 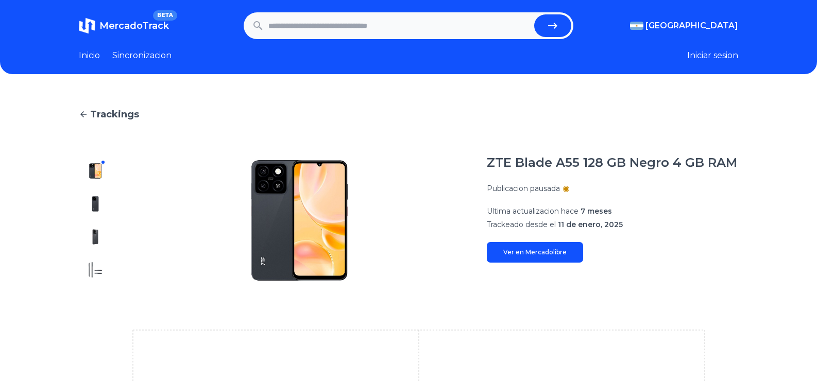 I want to click on a: Inicio, so click(x=89, y=56).